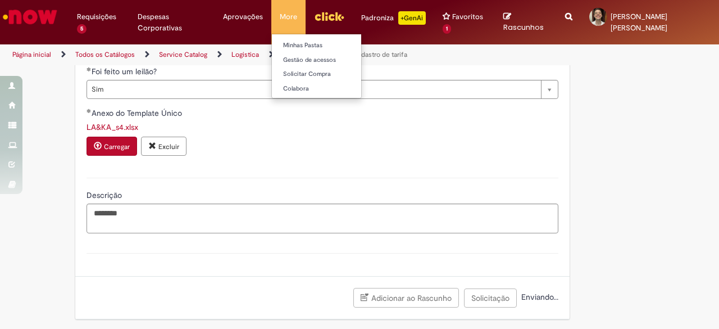 This screenshot has width=719, height=329. What do you see at coordinates (467, 17) in the screenshot?
I see `span: Favoritos` at bounding box center [467, 17].